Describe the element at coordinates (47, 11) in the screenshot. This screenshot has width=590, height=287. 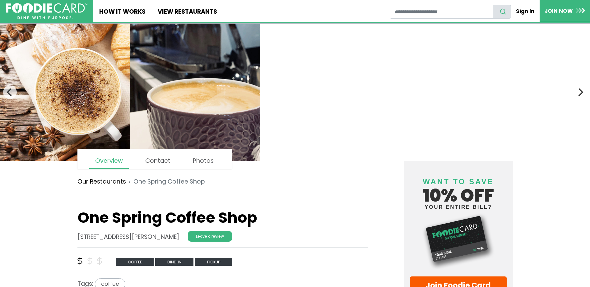
I see `img: FoodieCard; Eat, Drink, Save, Donate` at that location.